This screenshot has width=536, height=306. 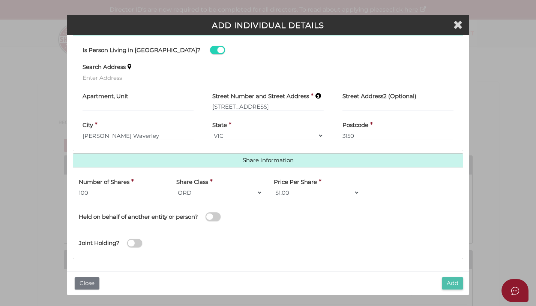 What do you see at coordinates (99, 243) in the screenshot?
I see `h4: Joint Holding?` at bounding box center [99, 243].